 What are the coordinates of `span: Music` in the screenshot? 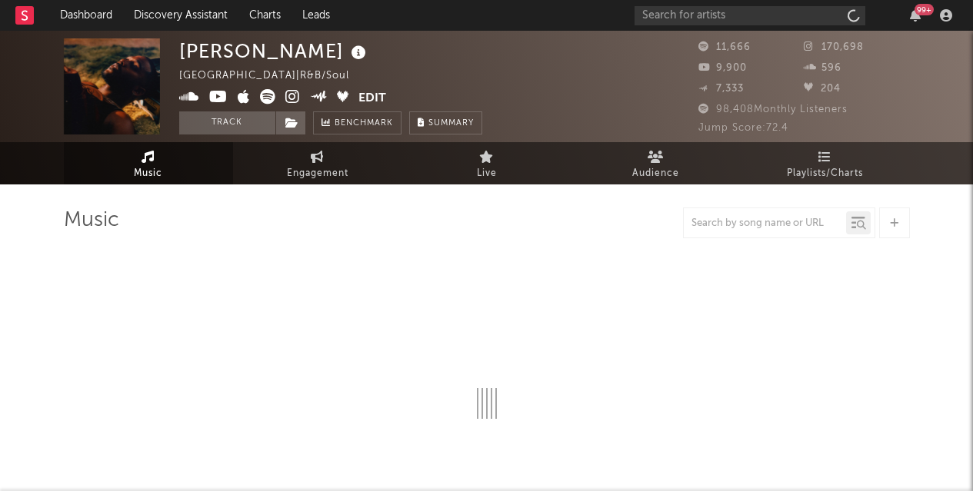 It's located at (148, 174).